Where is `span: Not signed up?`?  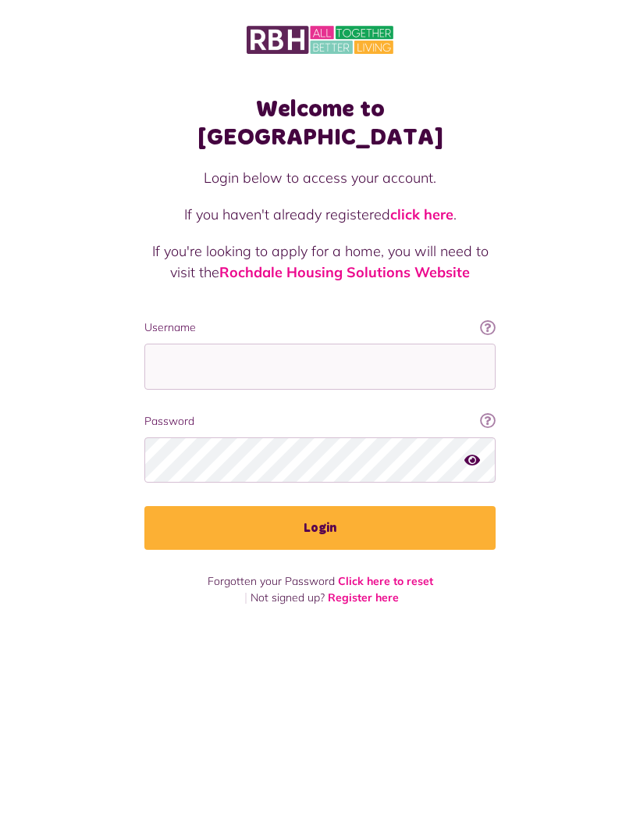
span: Not signed up? is located at coordinates (287, 597).